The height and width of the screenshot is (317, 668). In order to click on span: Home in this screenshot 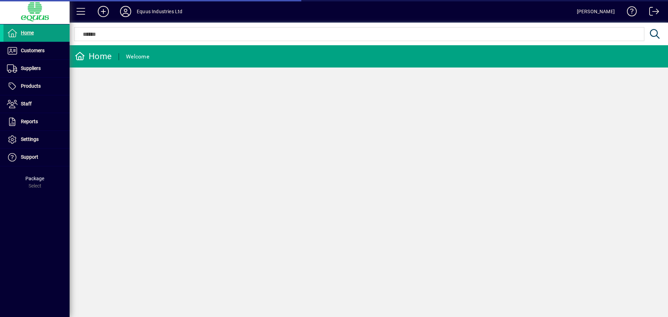, I will do `click(27, 33)`.